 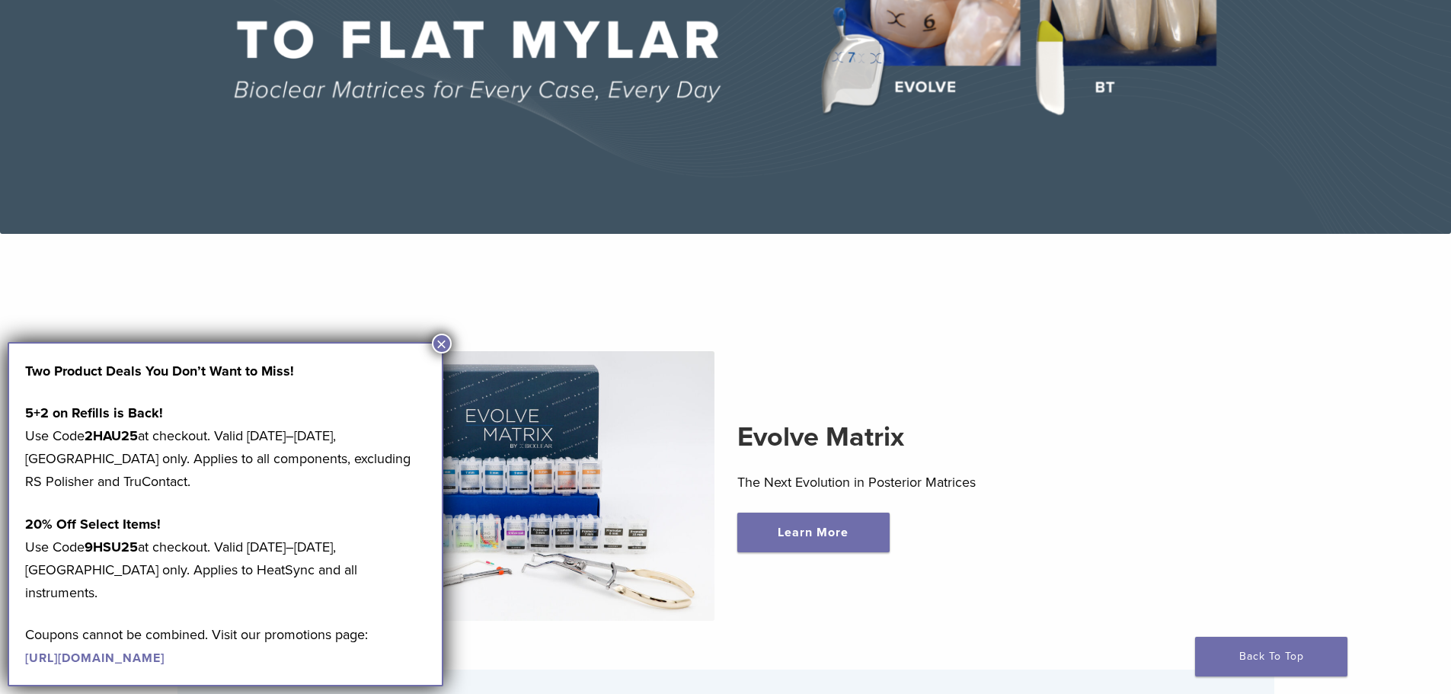 I want to click on p: Coupons cannot be combined. Visit our promotions page:, so click(x=225, y=646).